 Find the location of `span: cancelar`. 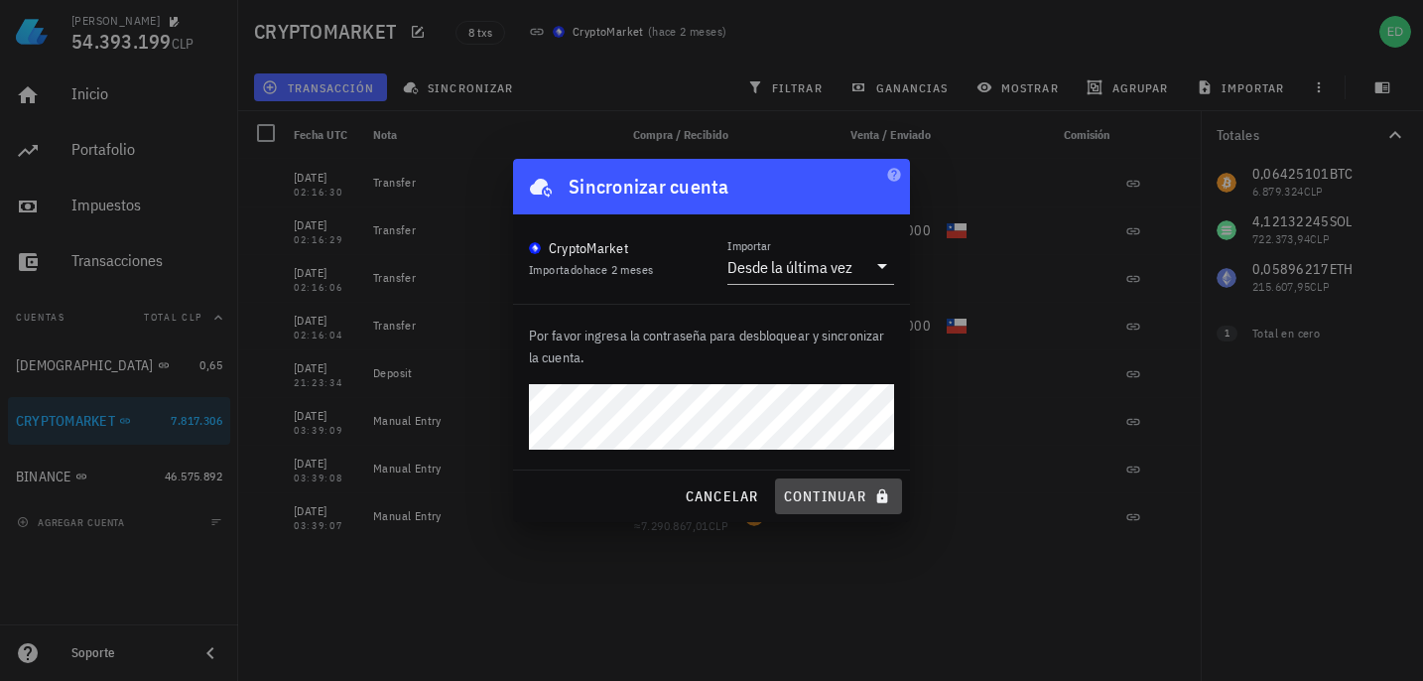

span: cancelar is located at coordinates (721, 496).